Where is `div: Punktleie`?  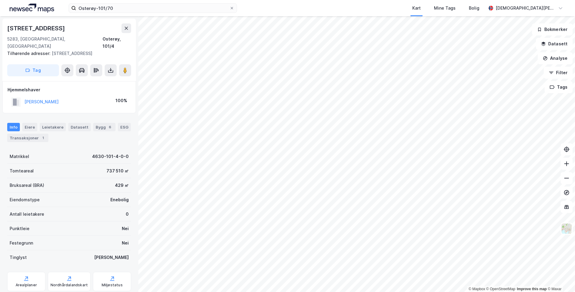
div: Punktleie is located at coordinates (20, 229).